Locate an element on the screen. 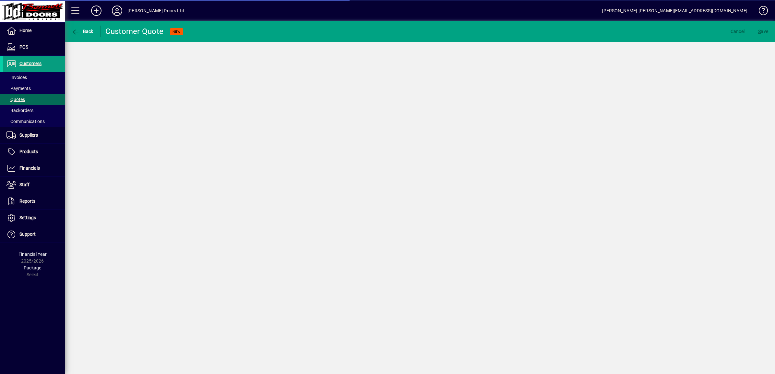 This screenshot has width=775, height=374. a: Quotes is located at coordinates (34, 100).